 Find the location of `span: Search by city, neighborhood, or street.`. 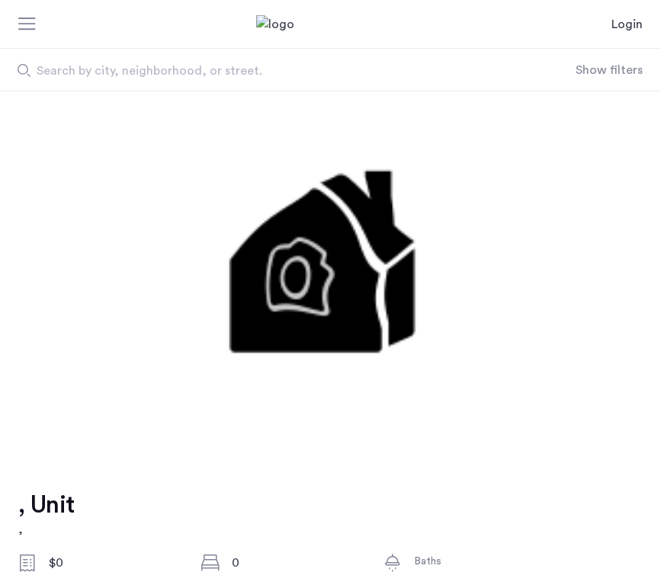

span: Search by city, neighborhood, or street. is located at coordinates (267, 71).